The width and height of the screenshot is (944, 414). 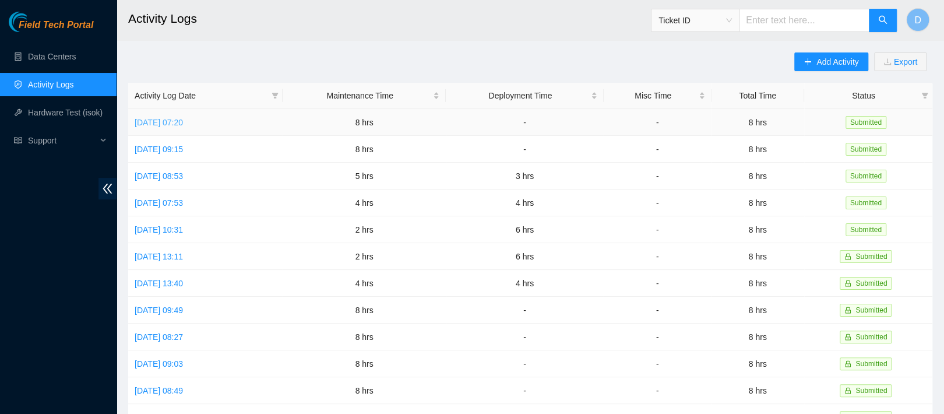 I want to click on a: Activity Logs, so click(x=51, y=84).